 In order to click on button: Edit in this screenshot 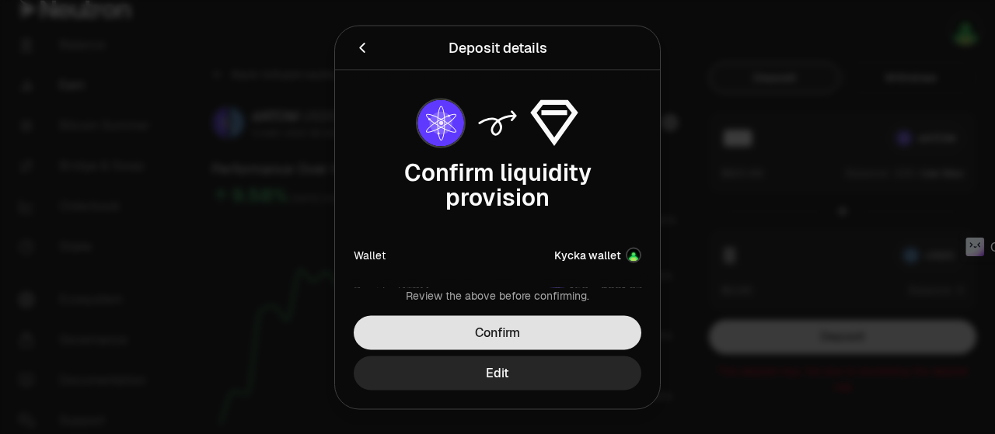, I will do `click(497, 373)`.